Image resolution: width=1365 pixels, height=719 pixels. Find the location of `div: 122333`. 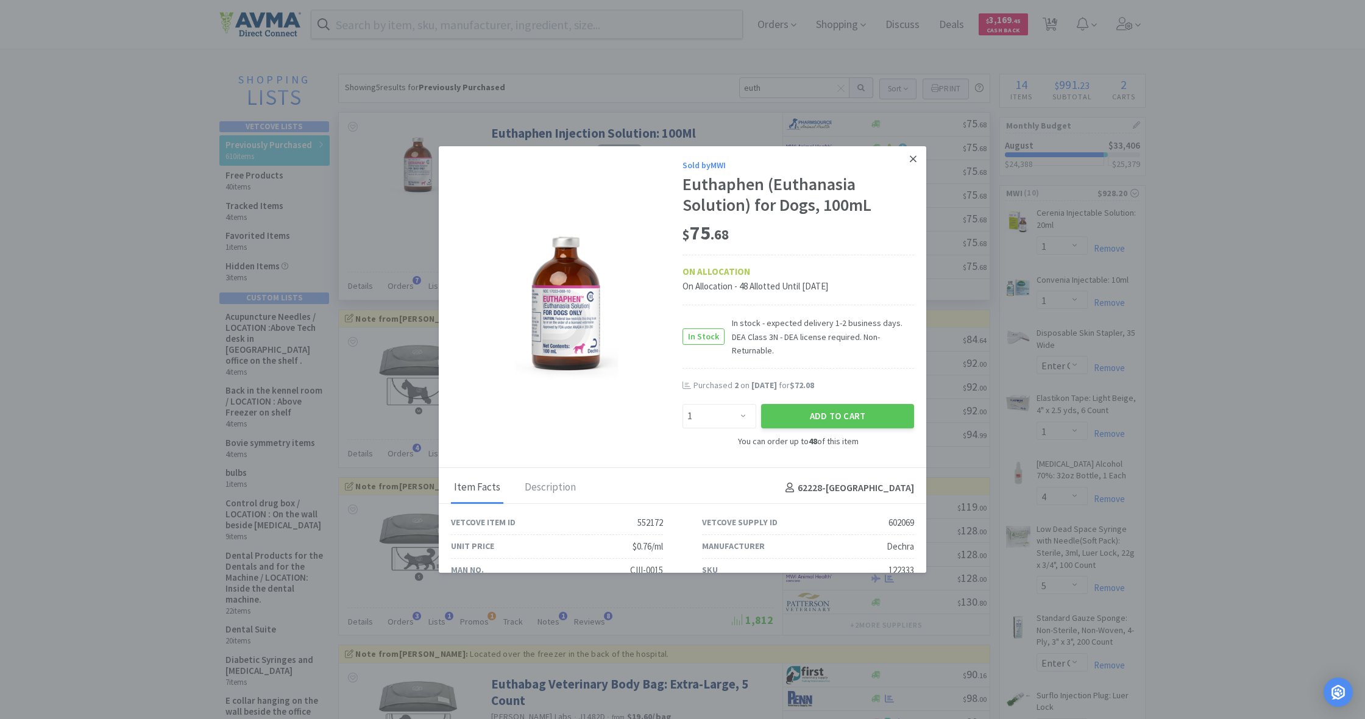

div: 122333 is located at coordinates (901, 570).